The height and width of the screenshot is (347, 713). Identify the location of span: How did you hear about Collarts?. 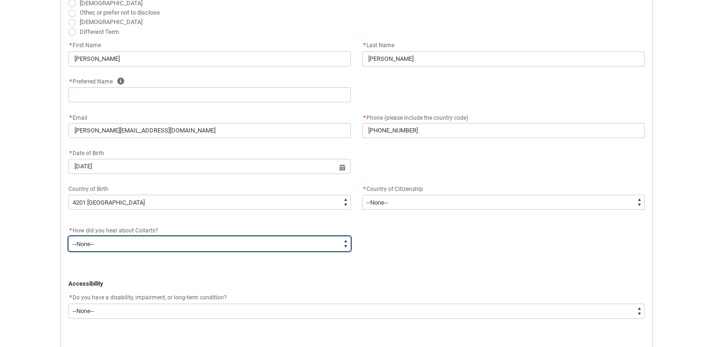
(115, 231).